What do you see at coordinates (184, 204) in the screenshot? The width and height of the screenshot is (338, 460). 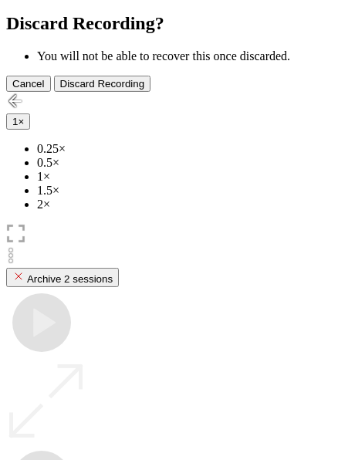 I see `li: 2×` at bounding box center [184, 204].